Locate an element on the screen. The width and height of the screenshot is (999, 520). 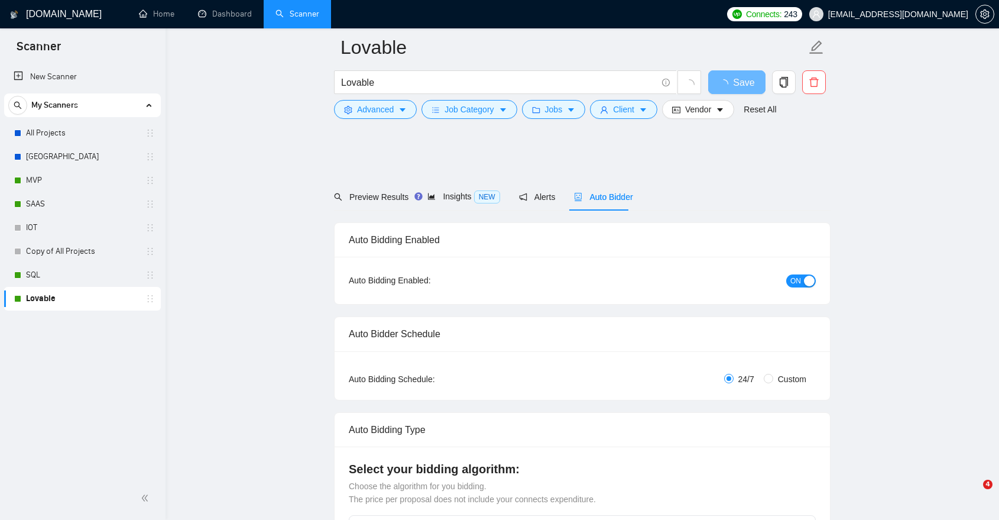
span: ON is located at coordinates (796, 281).